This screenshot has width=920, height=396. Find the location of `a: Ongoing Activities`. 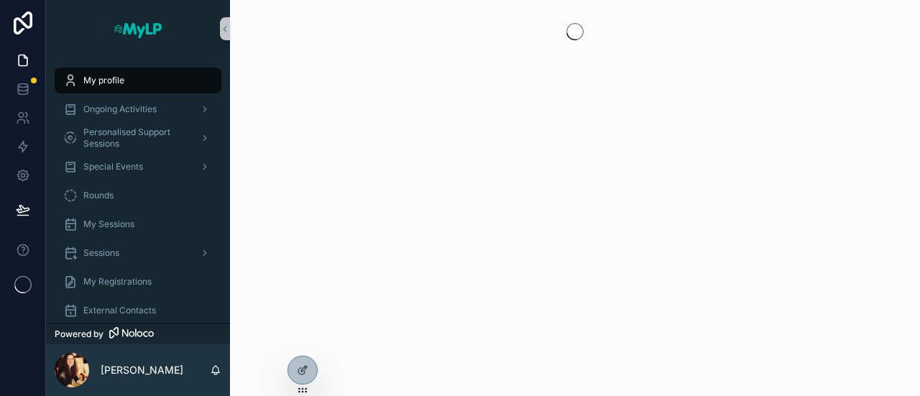

a: Ongoing Activities is located at coordinates (138, 109).